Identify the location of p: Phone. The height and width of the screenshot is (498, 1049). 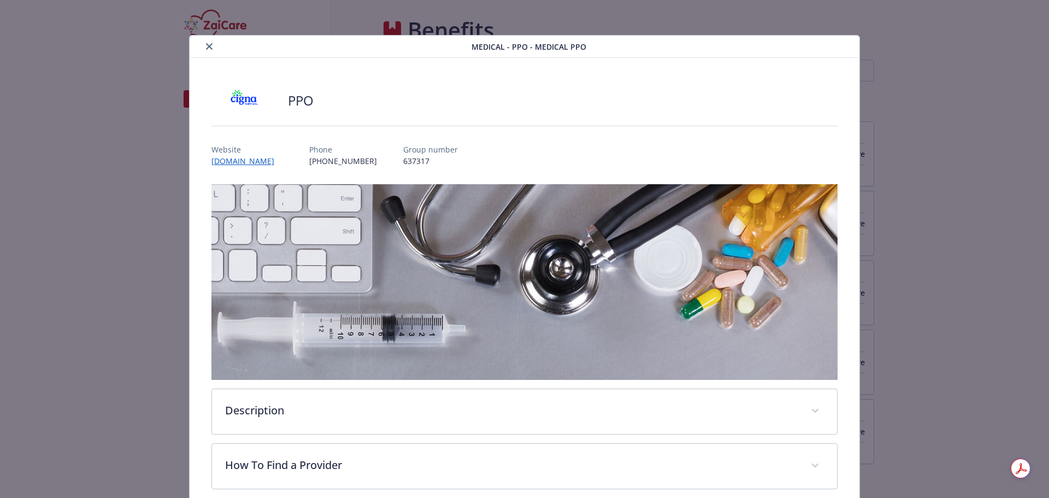
(343, 149).